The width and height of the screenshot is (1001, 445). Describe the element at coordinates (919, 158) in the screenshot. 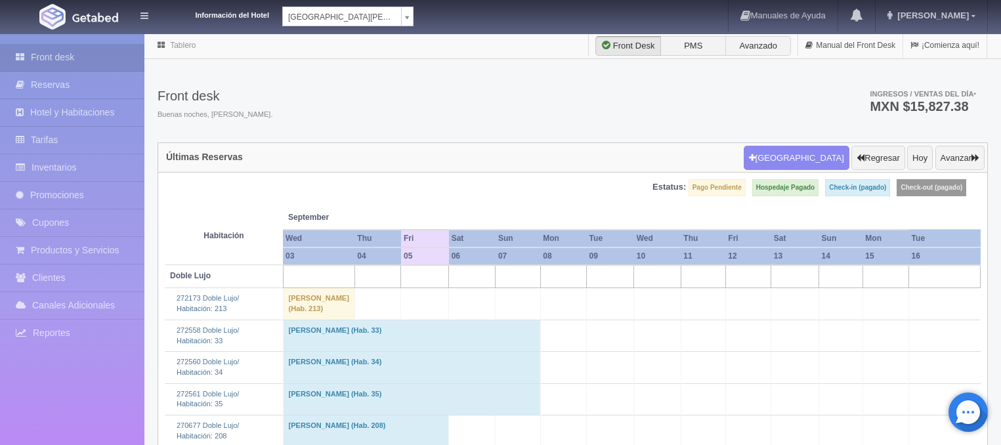

I see `button: Hoy` at that location.